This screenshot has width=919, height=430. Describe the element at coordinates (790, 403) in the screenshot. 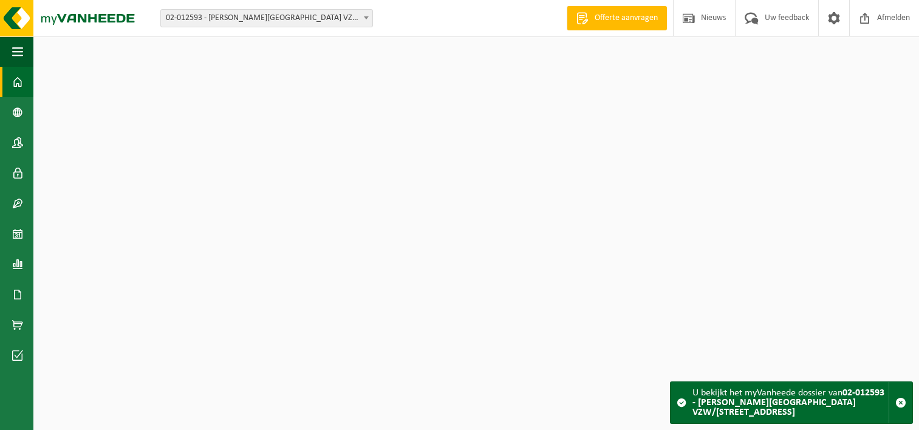

I see `div: U bekijkt het myVanheede dossier van` at that location.